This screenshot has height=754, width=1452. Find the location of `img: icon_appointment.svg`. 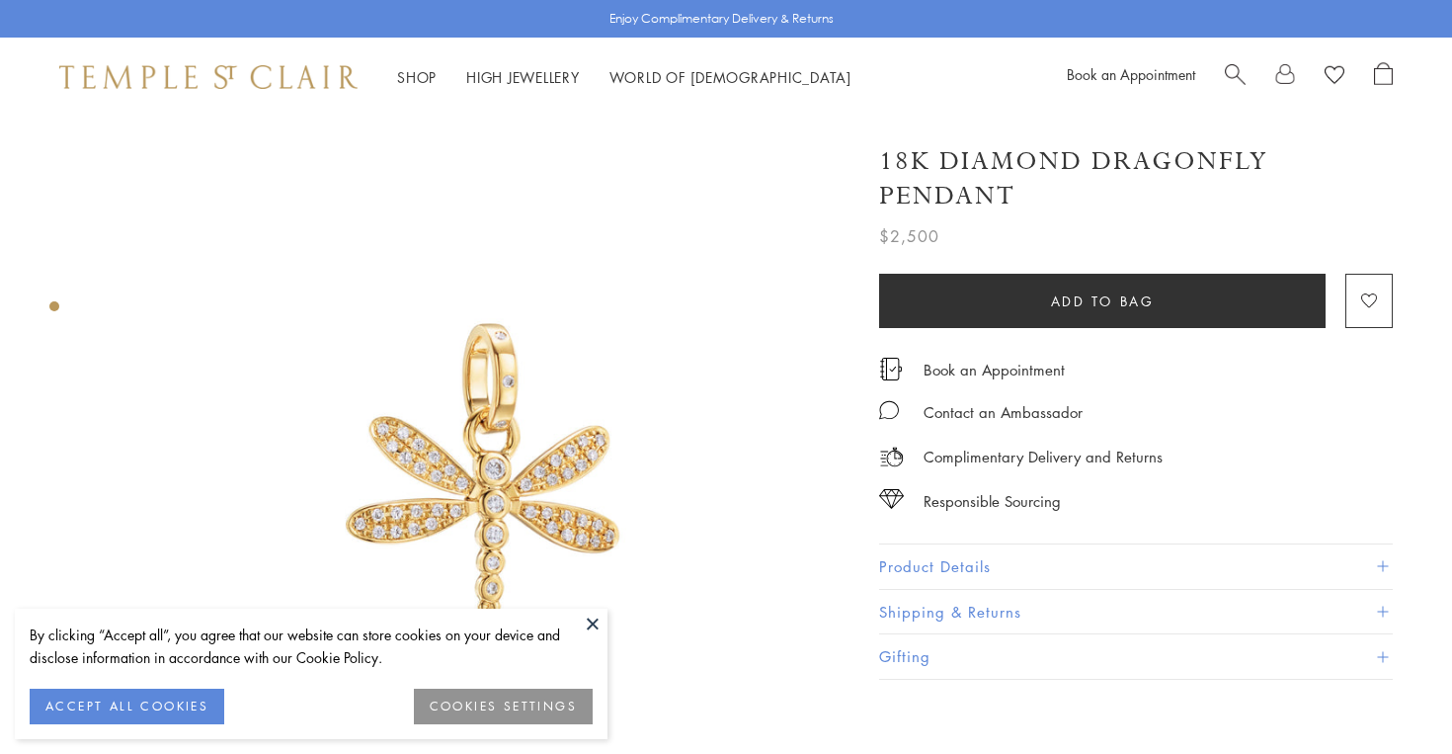

img: icon_appointment.svg is located at coordinates (891, 369).